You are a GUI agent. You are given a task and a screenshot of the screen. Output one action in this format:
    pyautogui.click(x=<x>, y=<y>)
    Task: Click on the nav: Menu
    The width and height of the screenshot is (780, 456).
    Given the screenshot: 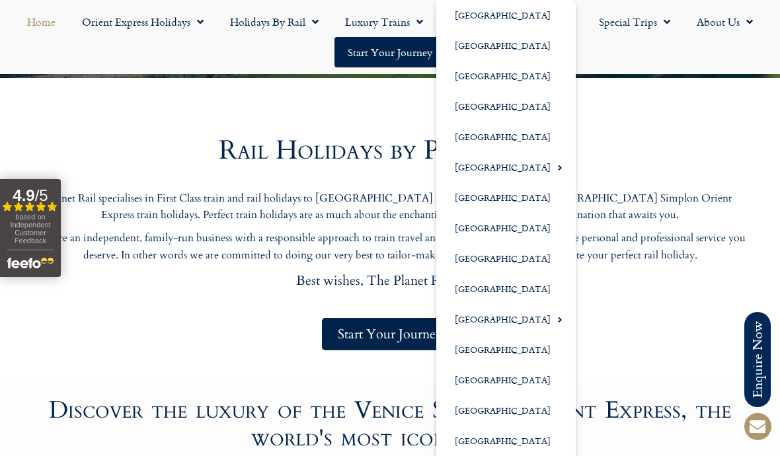 What is the action you would take?
    pyautogui.click(x=390, y=37)
    